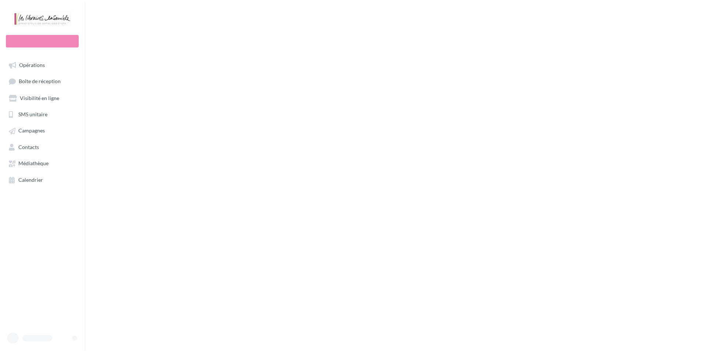 The image size is (703, 351). Describe the element at coordinates (29, 147) in the screenshot. I see `span: Contacts` at that location.